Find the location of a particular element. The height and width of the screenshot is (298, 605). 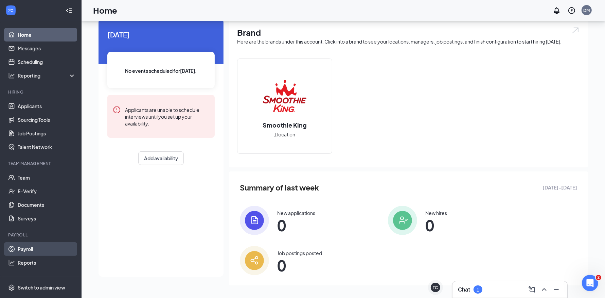

a: Applicants is located at coordinates (47, 106).